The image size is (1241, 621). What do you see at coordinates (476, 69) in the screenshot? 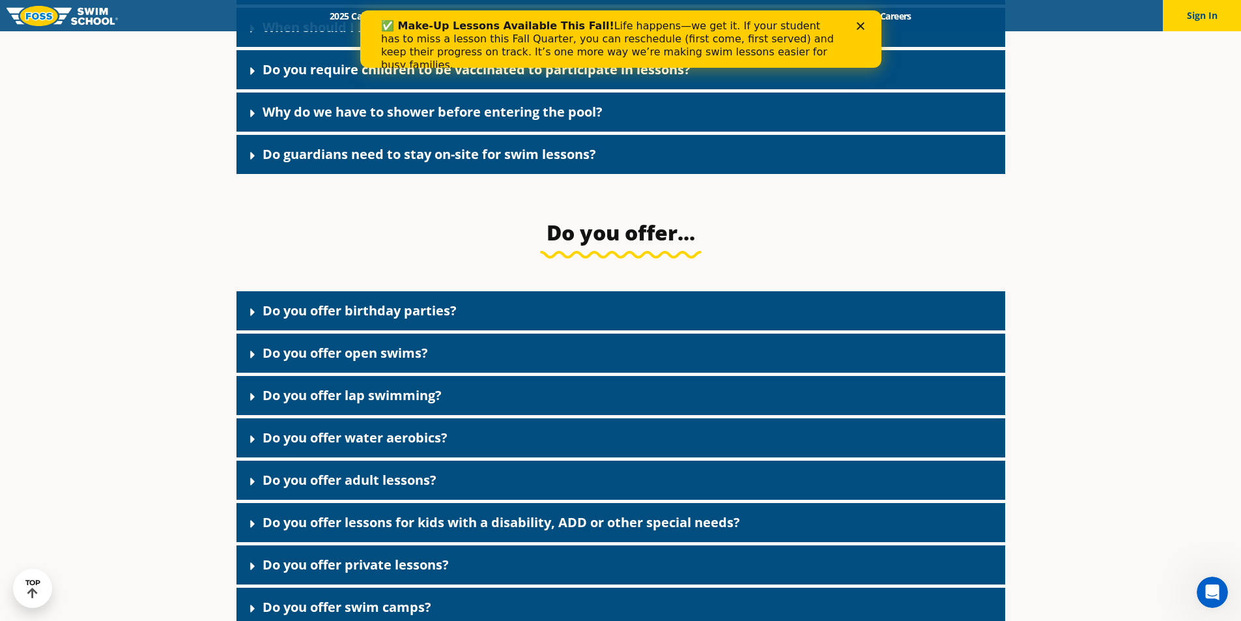
I see `a: Do you require children to be vaccinated to participate in lessons?` at bounding box center [476, 69].